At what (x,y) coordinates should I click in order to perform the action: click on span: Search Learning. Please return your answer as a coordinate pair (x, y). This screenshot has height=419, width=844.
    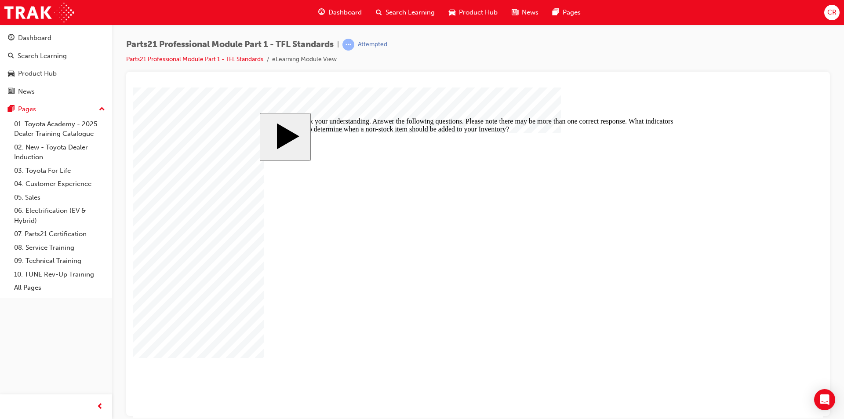
    Looking at the image, I should click on (410, 12).